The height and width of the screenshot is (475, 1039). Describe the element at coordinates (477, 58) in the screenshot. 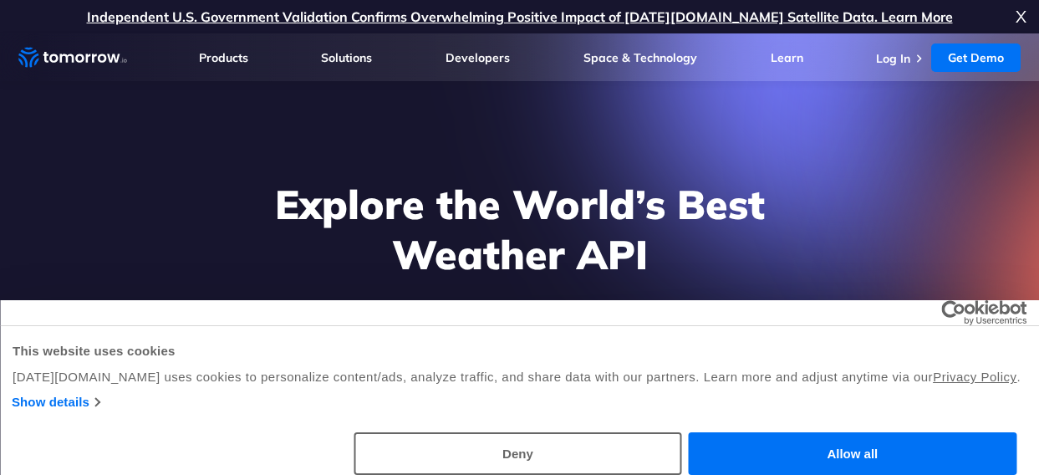

I see `a: Developers` at that location.